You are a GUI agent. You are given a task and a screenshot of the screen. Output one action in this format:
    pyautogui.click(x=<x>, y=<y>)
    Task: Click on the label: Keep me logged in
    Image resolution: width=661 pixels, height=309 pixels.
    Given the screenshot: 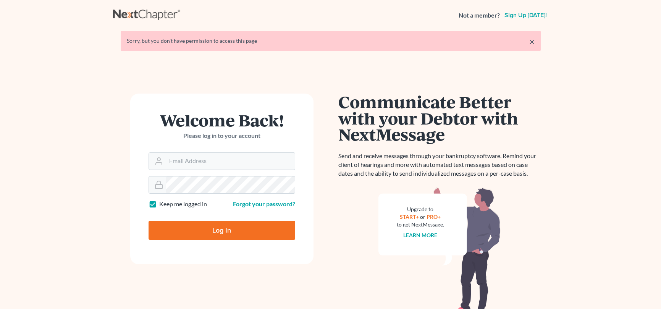 What is the action you would take?
    pyautogui.click(x=183, y=204)
    